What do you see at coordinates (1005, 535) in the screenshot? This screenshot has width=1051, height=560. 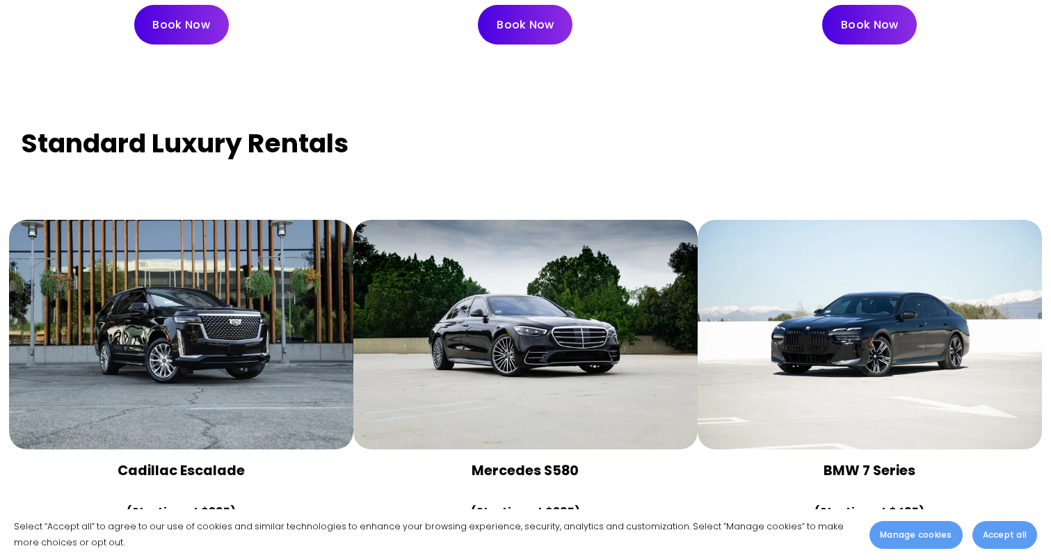 I see `button: Accept all` at bounding box center [1005, 535].